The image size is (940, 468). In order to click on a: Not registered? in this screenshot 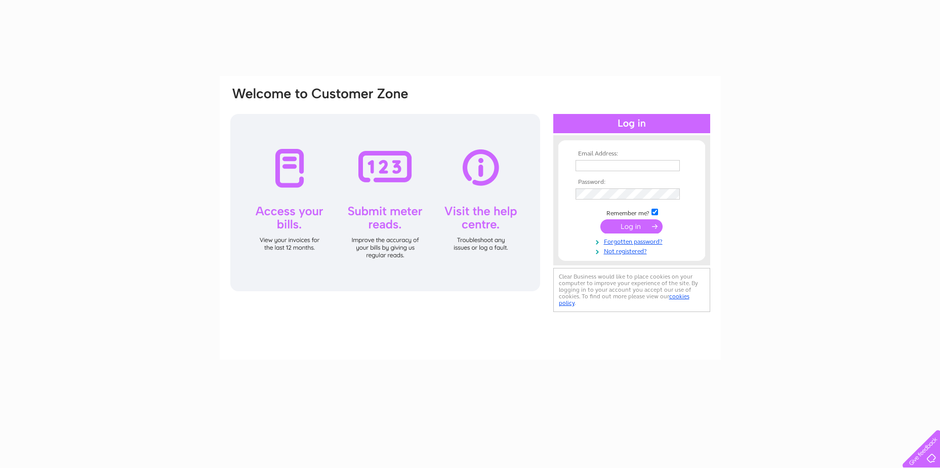, I will do `click(633, 250)`.